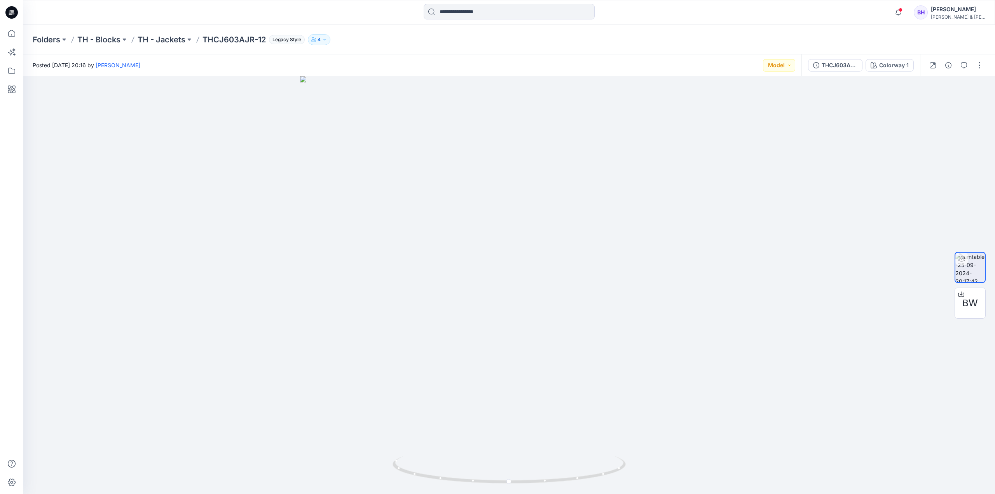 Image resolution: width=995 pixels, height=494 pixels. Describe the element at coordinates (161, 40) in the screenshot. I see `a: TH - Jackets` at that location.